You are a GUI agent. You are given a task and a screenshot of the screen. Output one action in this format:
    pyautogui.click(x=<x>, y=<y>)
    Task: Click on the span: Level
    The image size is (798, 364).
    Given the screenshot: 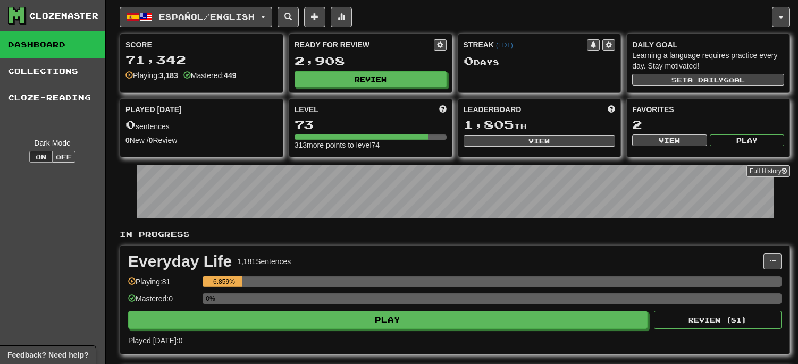 What is the action you would take?
    pyautogui.click(x=306, y=109)
    